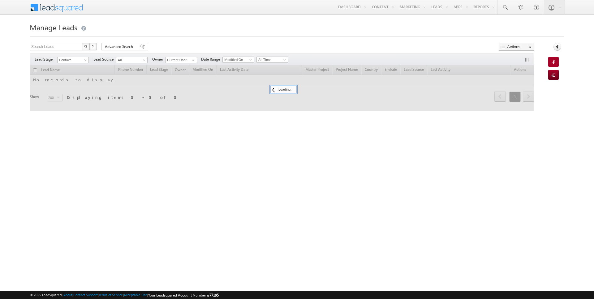  Describe the element at coordinates (271, 60) in the screenshot. I see `span: All Time` at that location.